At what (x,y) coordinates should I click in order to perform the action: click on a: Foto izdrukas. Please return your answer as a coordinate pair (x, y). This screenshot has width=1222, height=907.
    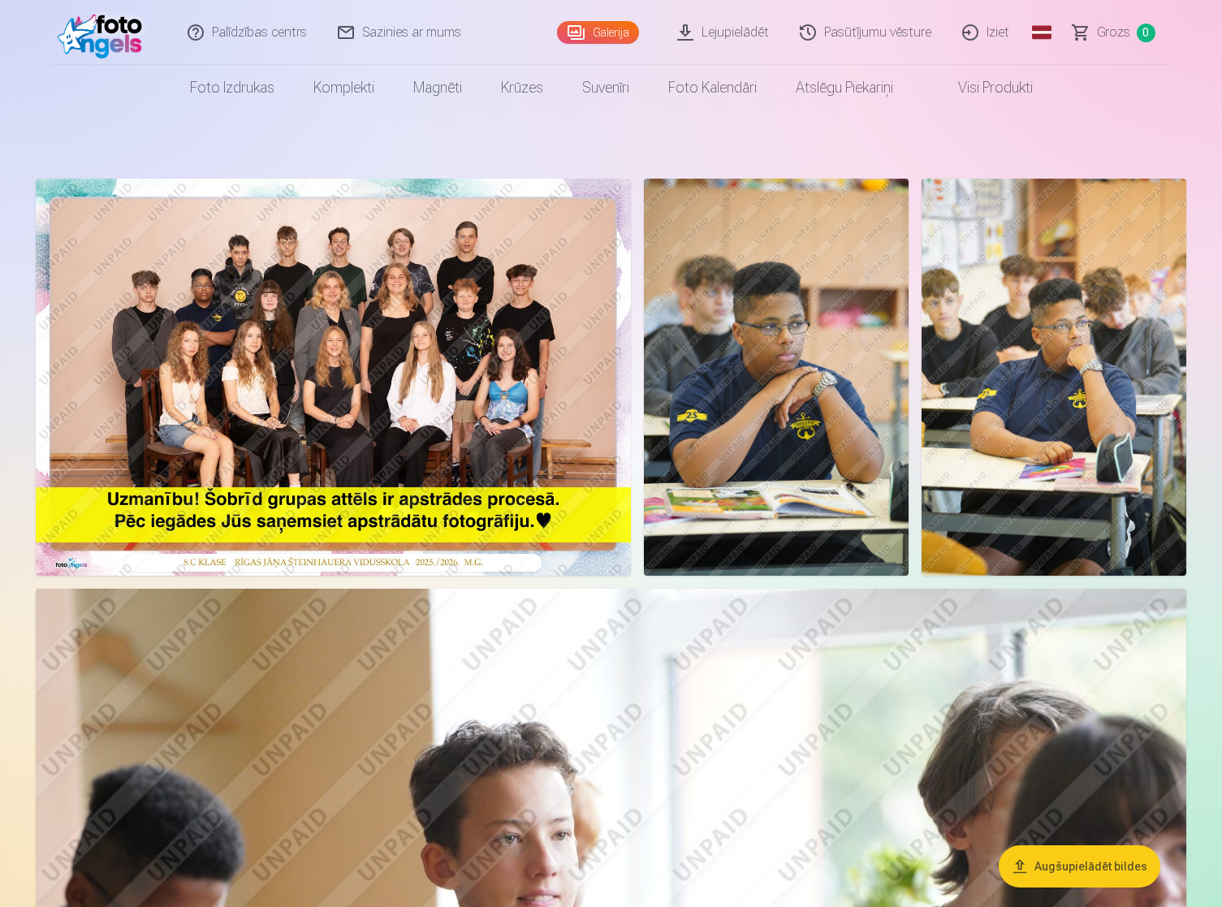
    Looking at the image, I should click on (232, 88).